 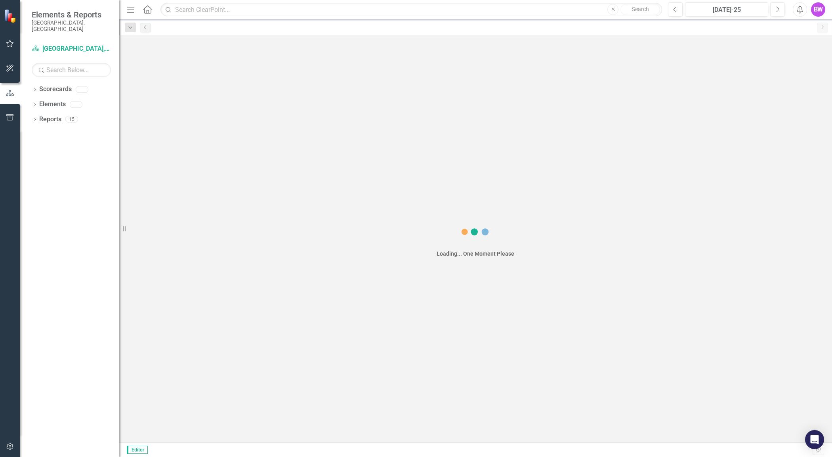 I want to click on span: Search, so click(x=640, y=9).